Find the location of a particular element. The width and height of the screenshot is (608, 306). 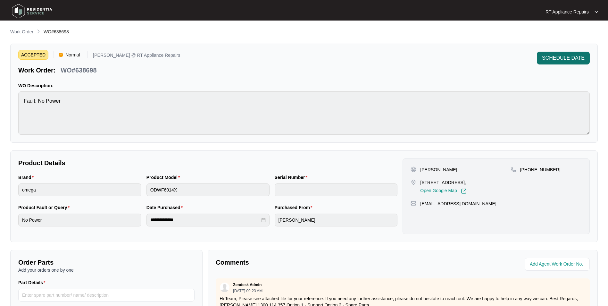

label: Purchased From is located at coordinates (295, 207).